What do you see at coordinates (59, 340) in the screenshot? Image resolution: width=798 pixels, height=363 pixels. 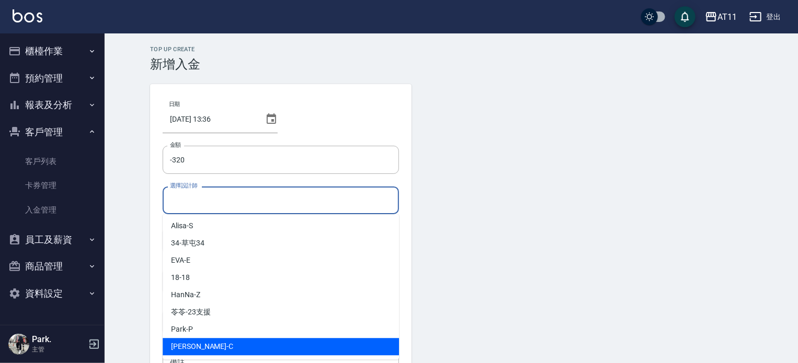 I see `h5: Park.` at bounding box center [59, 340].